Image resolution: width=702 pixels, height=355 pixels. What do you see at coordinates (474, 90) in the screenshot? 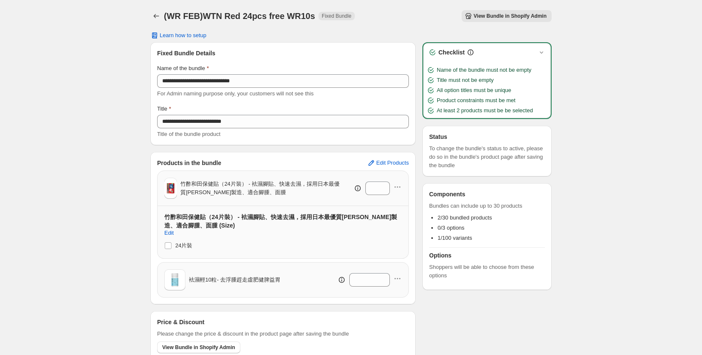
I see `span: All option titles must be unique` at bounding box center [474, 90].